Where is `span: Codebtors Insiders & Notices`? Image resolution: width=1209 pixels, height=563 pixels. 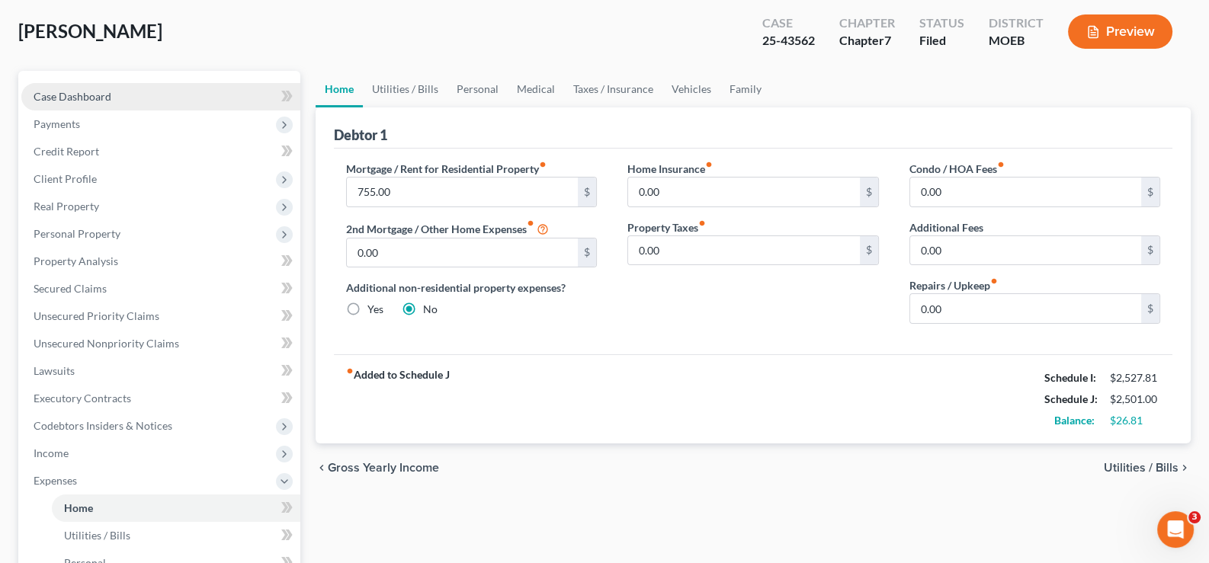
span: Codebtors Insiders & Notices is located at coordinates (103, 425).